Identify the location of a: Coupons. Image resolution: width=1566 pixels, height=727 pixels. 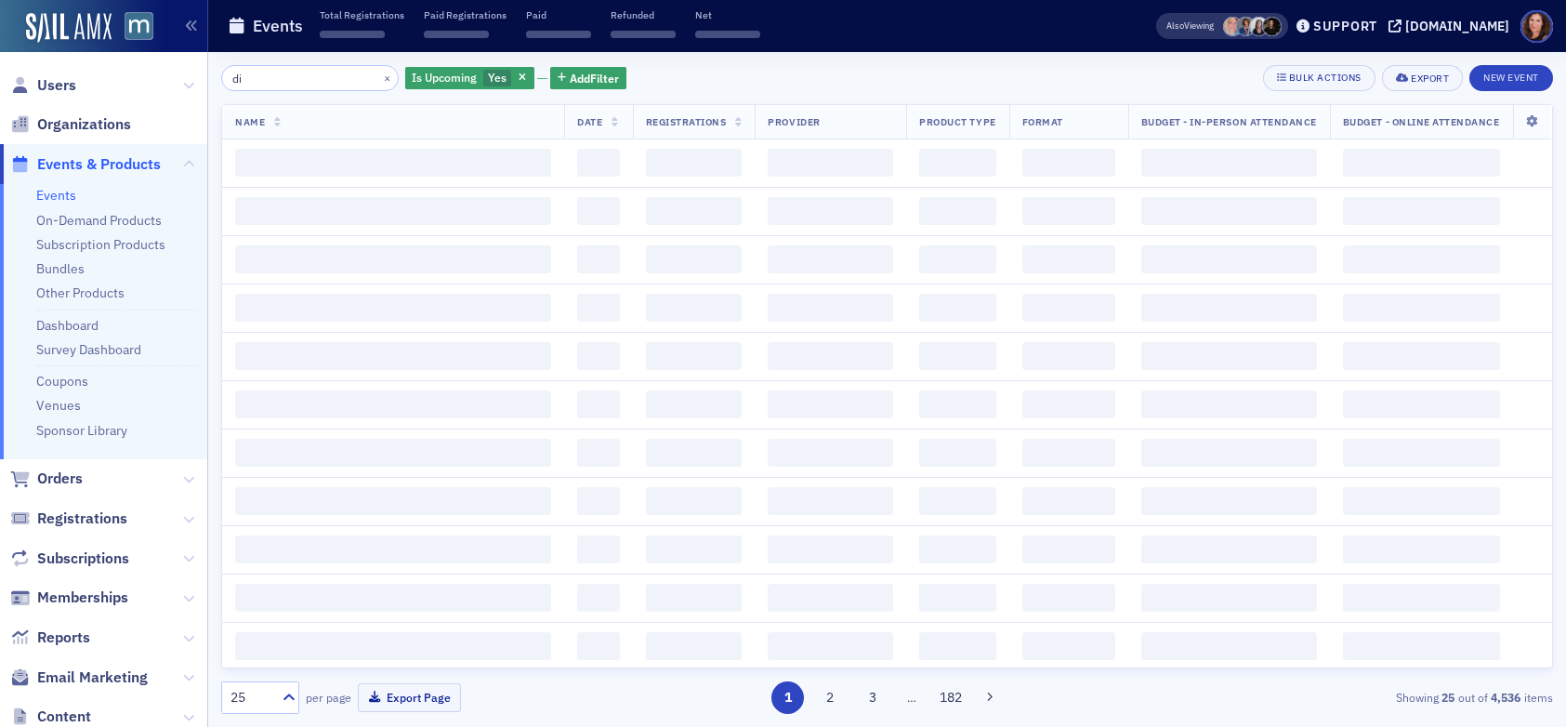
(62, 381).